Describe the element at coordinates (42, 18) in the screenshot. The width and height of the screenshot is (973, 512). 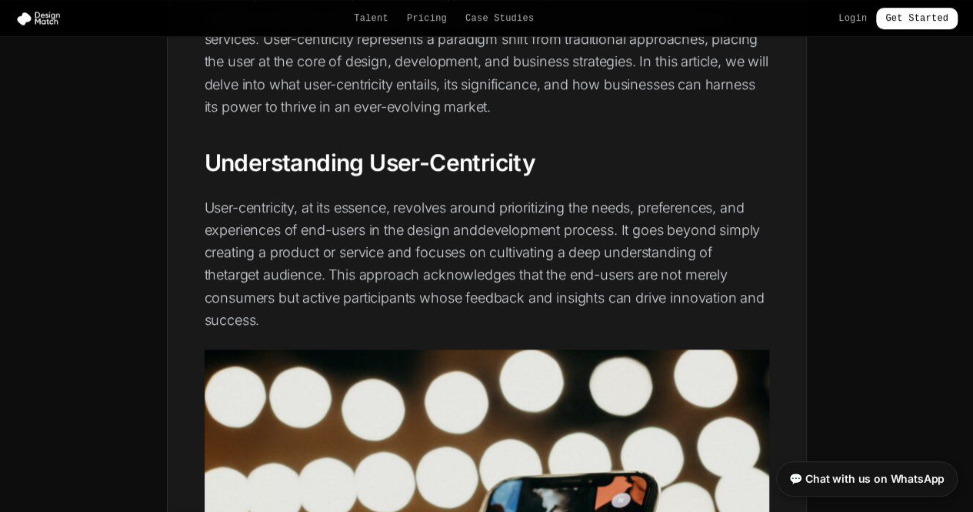
I see `img: Design Match` at that location.